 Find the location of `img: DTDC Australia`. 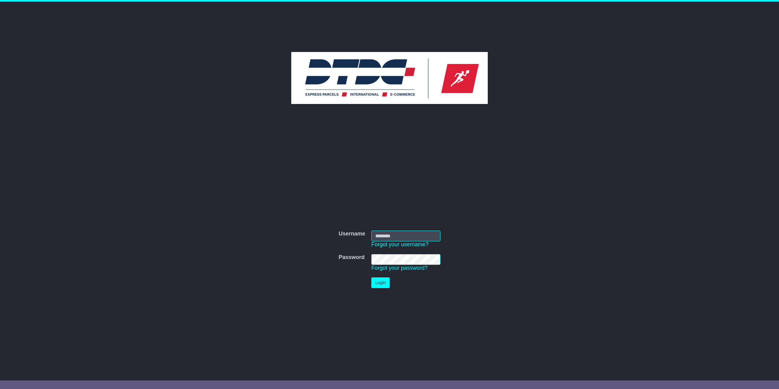

img: DTDC Australia is located at coordinates (389, 78).